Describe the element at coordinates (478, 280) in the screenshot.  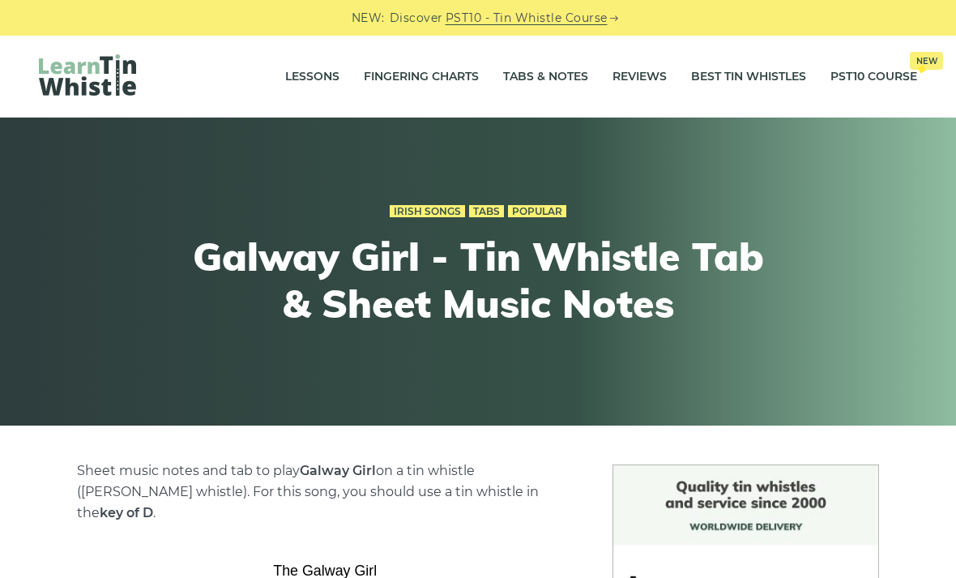
I see `h1: Galway Girl - Tin Whistle Tab & Sheet Music Notes` at that location.